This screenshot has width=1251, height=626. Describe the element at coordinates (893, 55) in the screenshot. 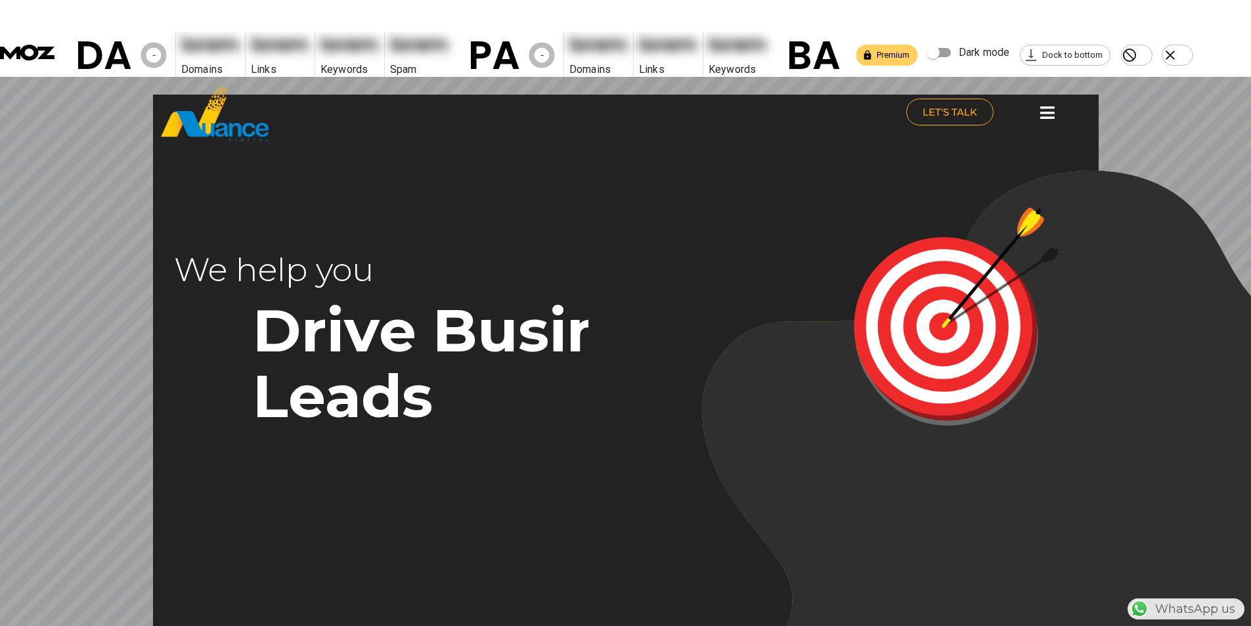

I see `span: Premium` at that location.